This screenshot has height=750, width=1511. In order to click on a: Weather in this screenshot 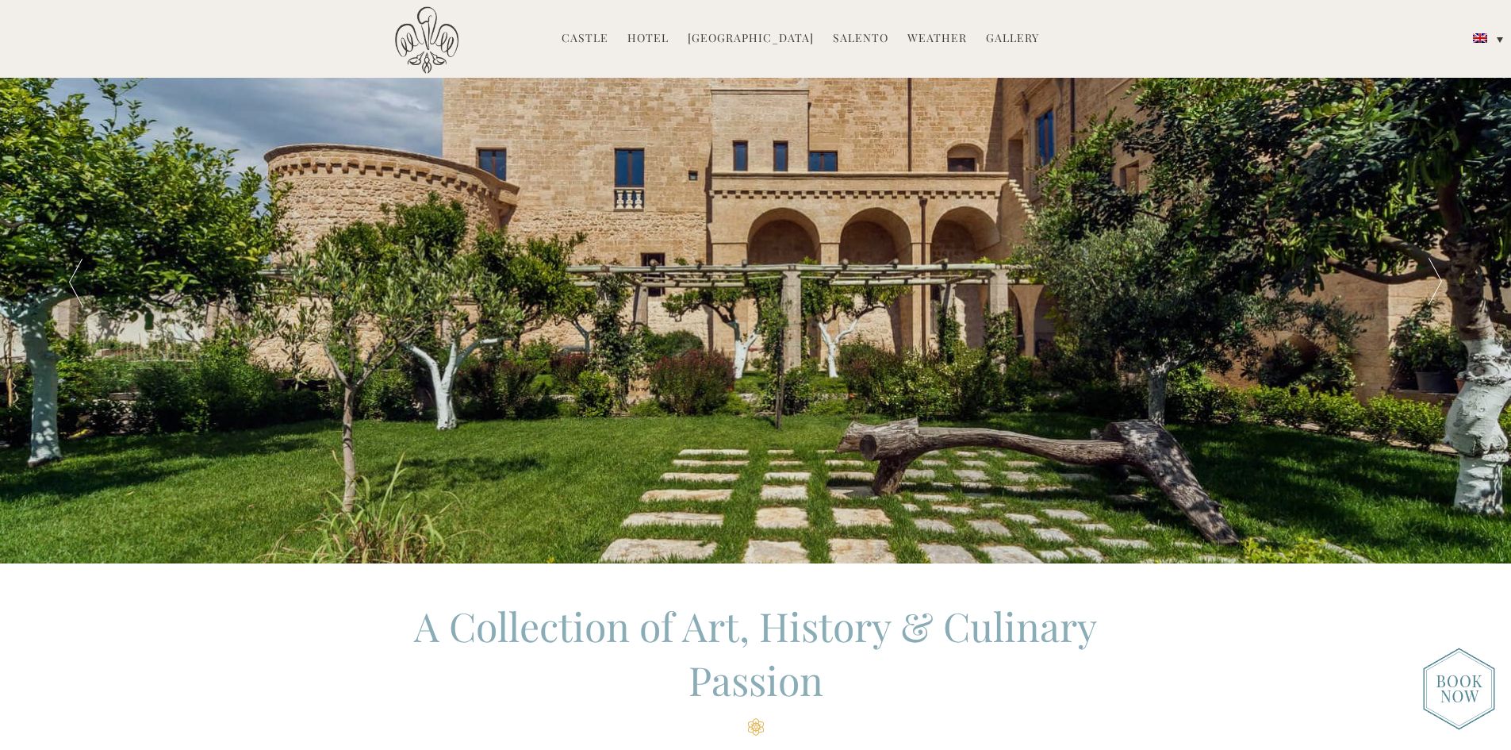, I will do `click(937, 39)`.